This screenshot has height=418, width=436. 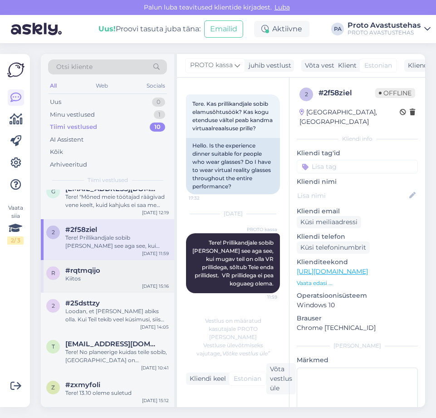 What do you see at coordinates (357, 139) in the screenshot?
I see `div: Kliendi info` at bounding box center [357, 139].